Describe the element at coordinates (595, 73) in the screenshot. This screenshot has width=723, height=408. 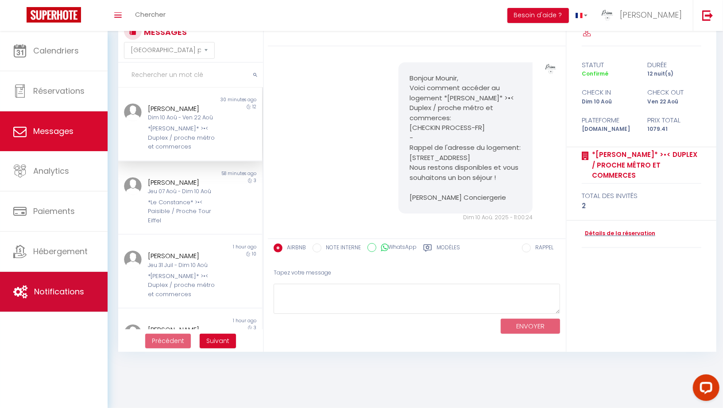
I see `span: Confirmé` at that location.